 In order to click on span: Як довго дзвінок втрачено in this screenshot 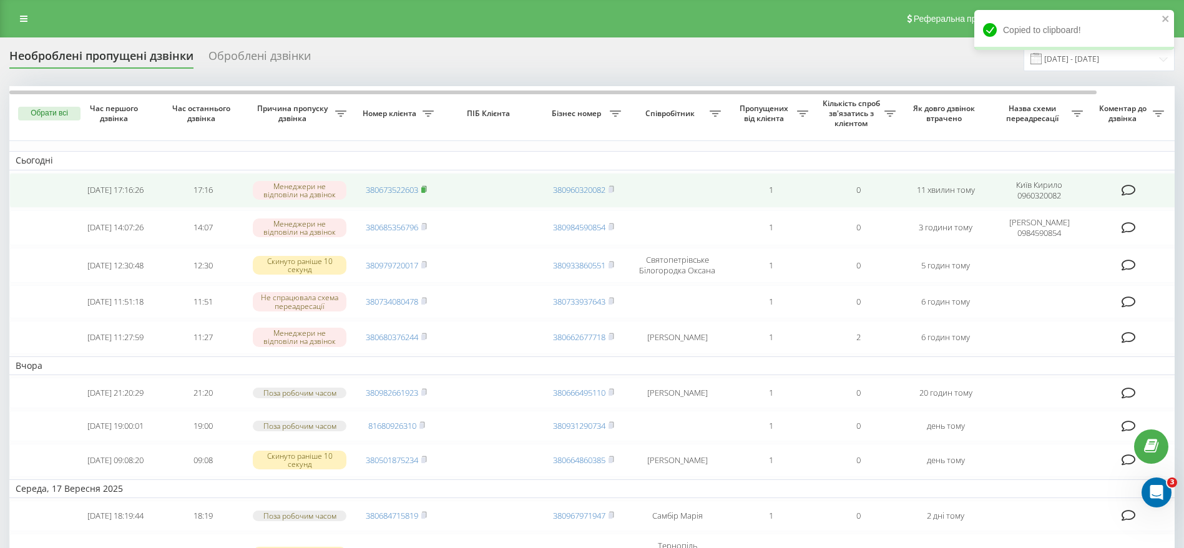, I will do `click(946, 113)`.